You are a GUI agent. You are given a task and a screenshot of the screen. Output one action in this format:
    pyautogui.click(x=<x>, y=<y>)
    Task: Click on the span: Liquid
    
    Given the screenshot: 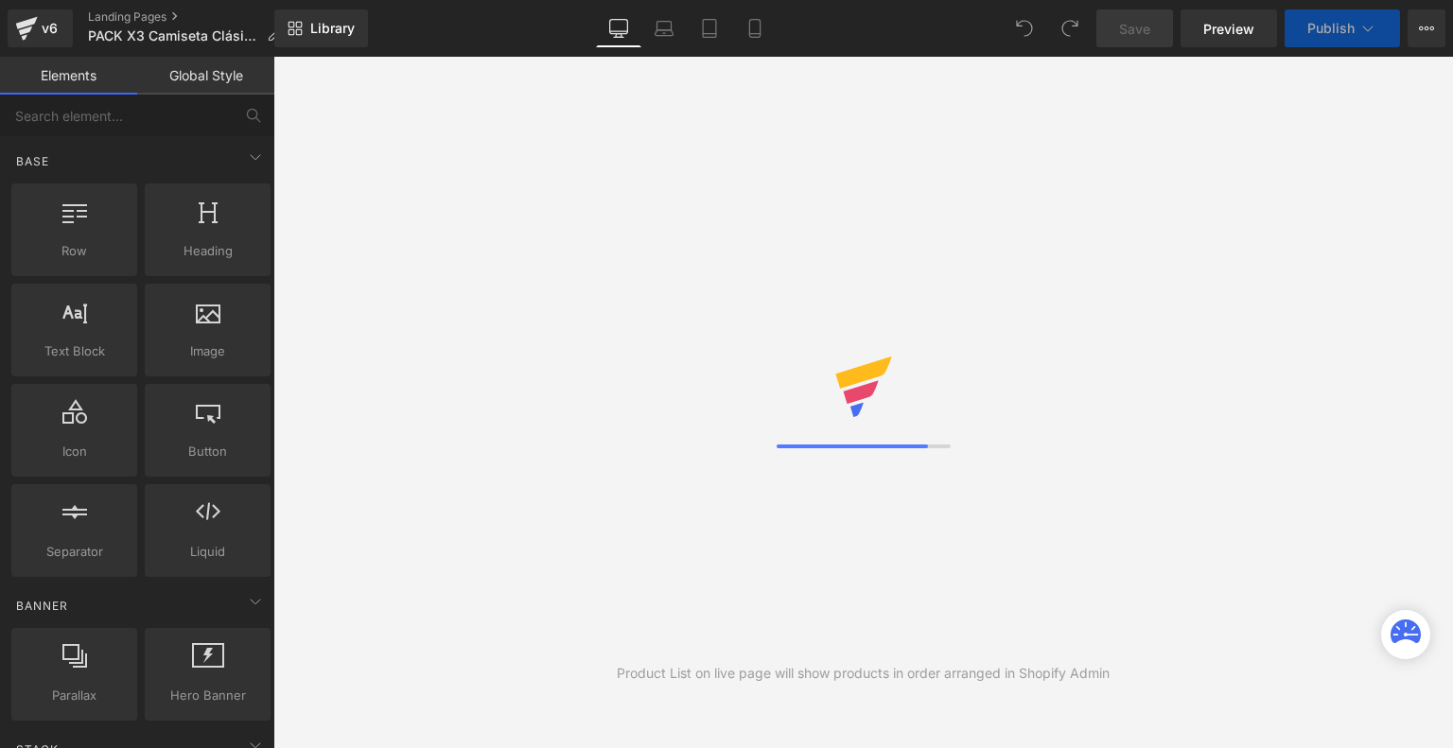 What is the action you would take?
    pyautogui.click(x=207, y=552)
    